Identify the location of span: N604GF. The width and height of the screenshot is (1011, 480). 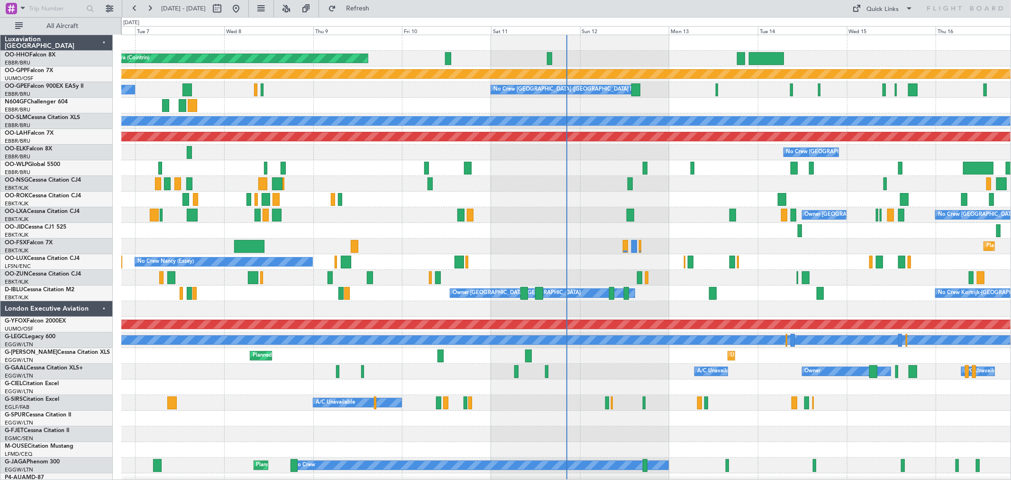
(16, 102).